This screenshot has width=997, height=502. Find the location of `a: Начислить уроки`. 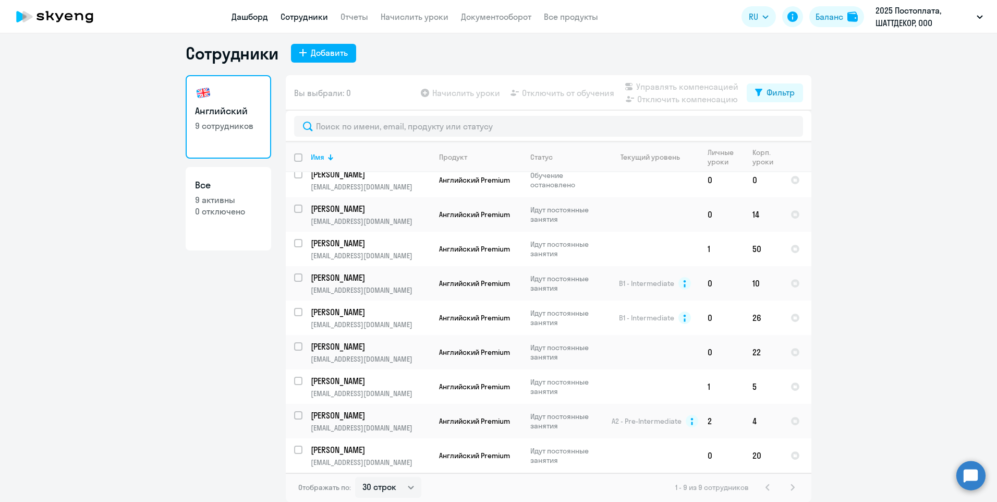

a: Начислить уроки is located at coordinates (415, 17).